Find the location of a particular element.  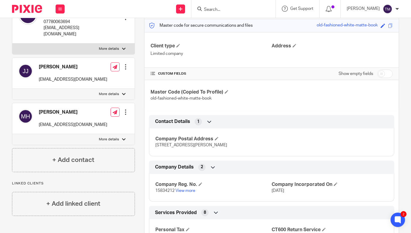

label: Show empty fields is located at coordinates (356, 74).